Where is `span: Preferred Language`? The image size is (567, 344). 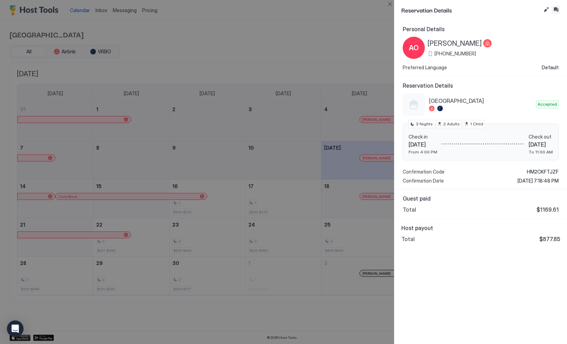 span: Preferred Language is located at coordinates (425, 67).